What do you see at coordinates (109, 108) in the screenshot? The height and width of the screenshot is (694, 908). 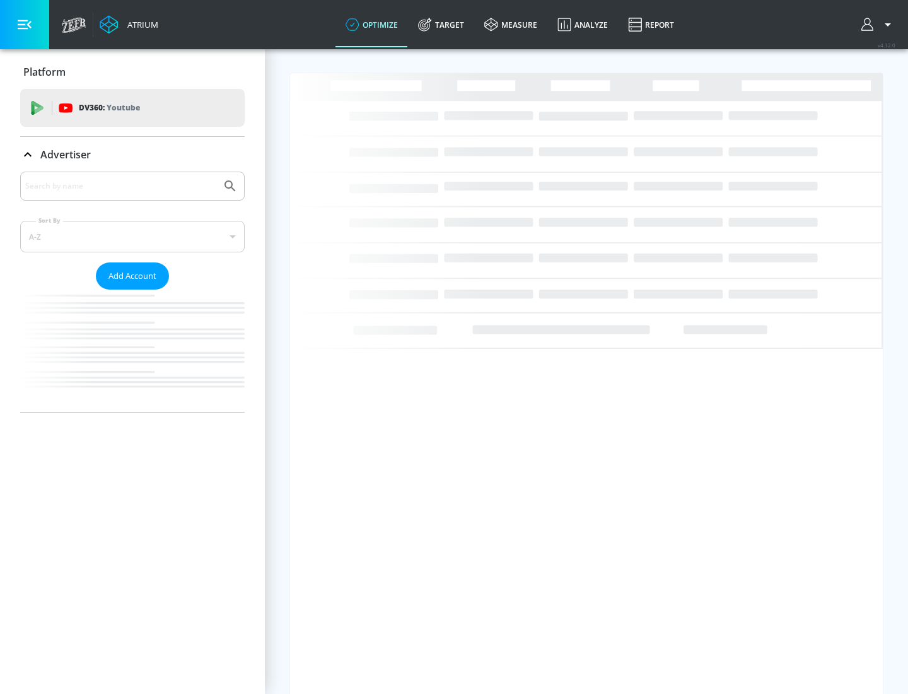 I see `p: DV360:` at bounding box center [109, 108].